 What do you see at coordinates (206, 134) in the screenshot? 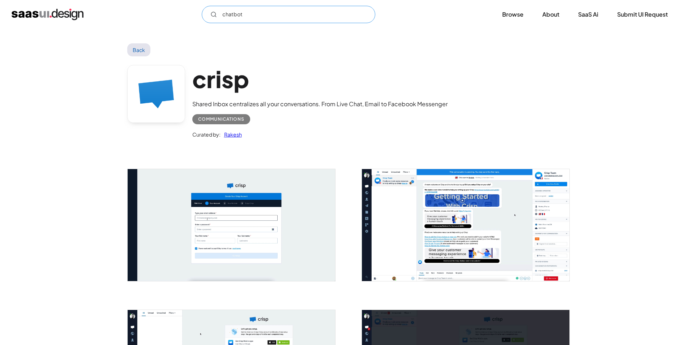
I see `div: Curated by:` at bounding box center [206, 134].